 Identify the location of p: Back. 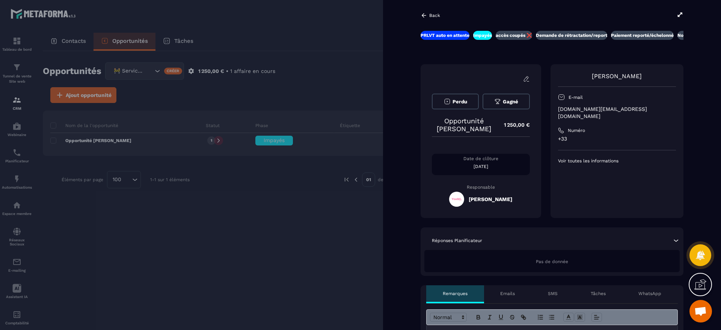
(435, 15).